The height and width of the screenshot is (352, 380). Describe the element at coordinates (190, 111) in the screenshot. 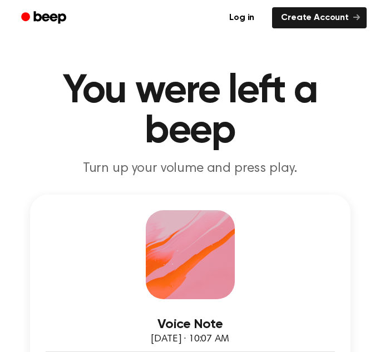

I see `h1: You were left a beep` at that location.